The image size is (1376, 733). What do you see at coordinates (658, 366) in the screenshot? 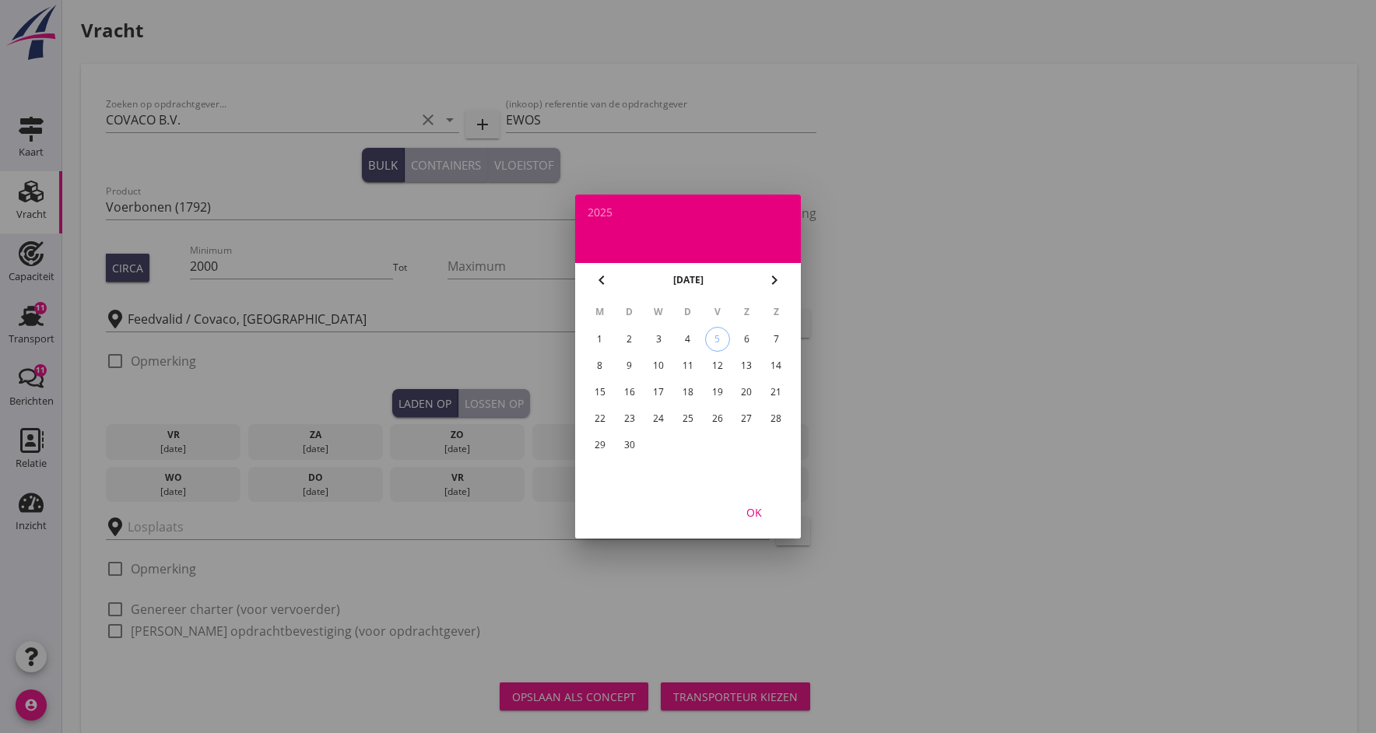
I see `button: 10` at bounding box center [658, 366].